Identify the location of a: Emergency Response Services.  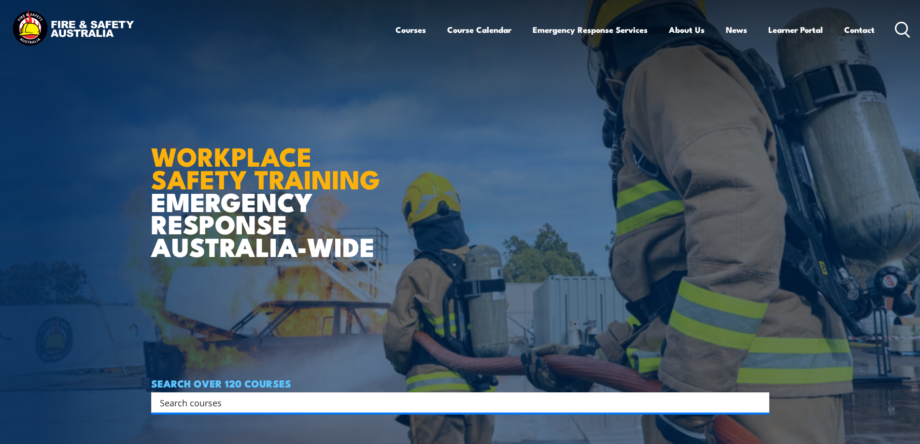
(590, 29).